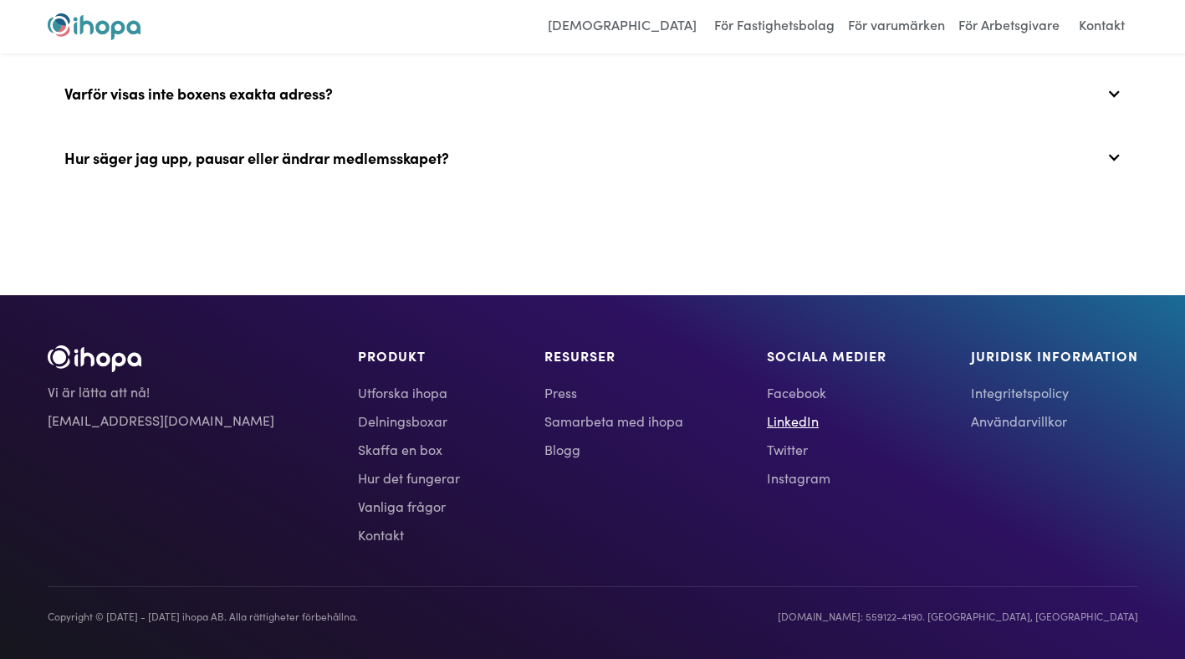  What do you see at coordinates (409, 421) in the screenshot?
I see `a: Delningsboxar` at bounding box center [409, 421].